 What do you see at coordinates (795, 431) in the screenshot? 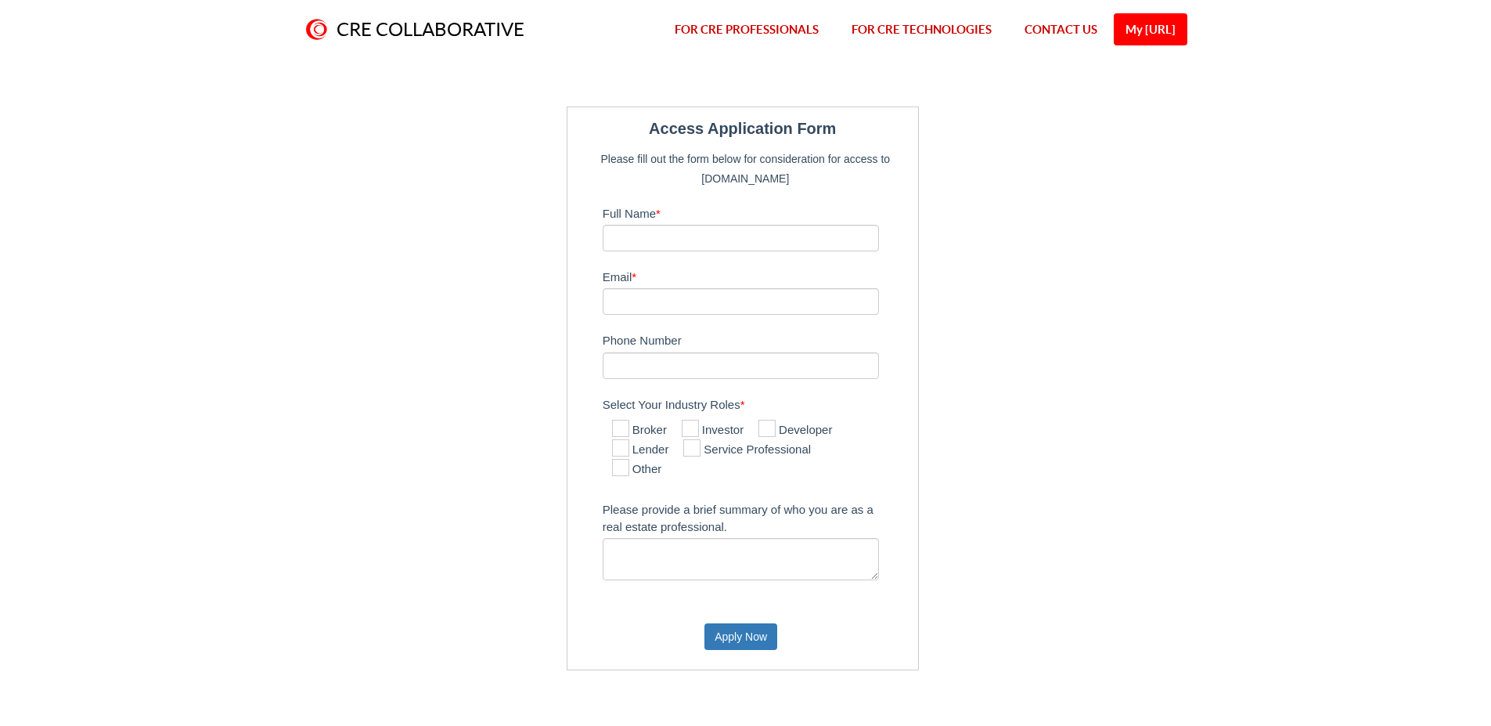
I see `label: Developer` at bounding box center [795, 431].